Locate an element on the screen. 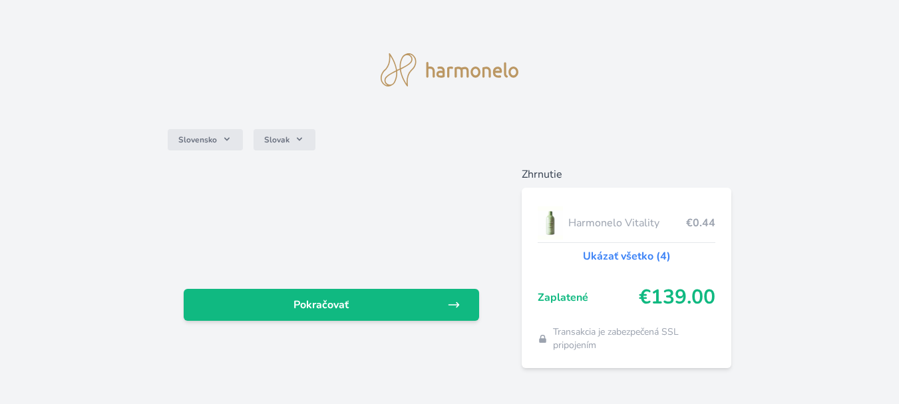 The width and height of the screenshot is (899, 404). img: logo.svg is located at coordinates (450, 70).